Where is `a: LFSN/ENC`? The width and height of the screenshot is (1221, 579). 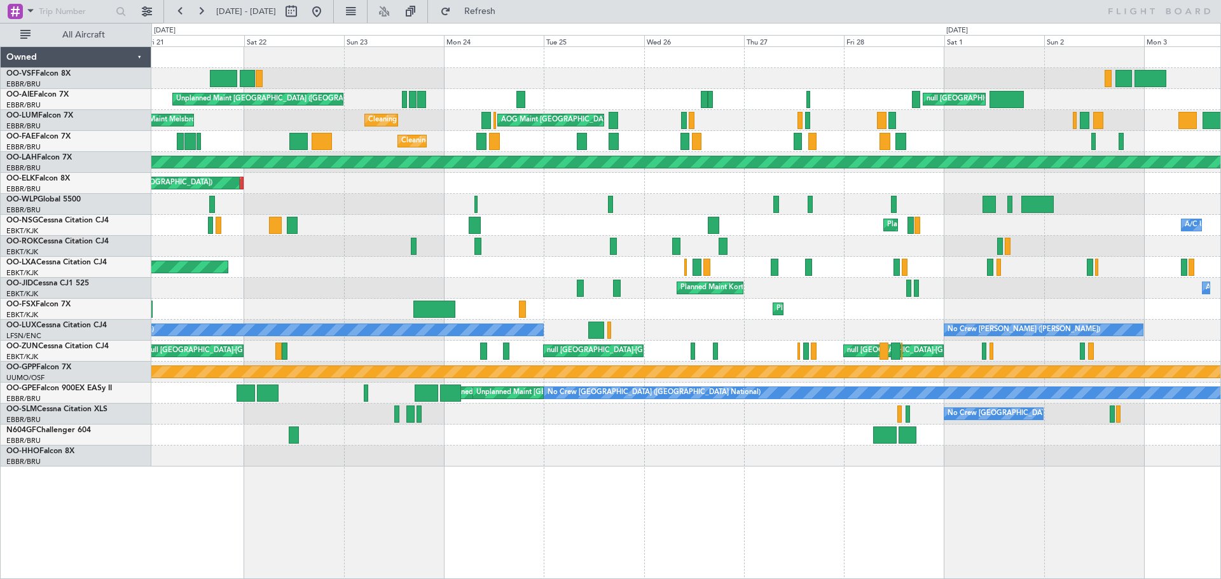 a: LFSN/ENC is located at coordinates (24, 336).